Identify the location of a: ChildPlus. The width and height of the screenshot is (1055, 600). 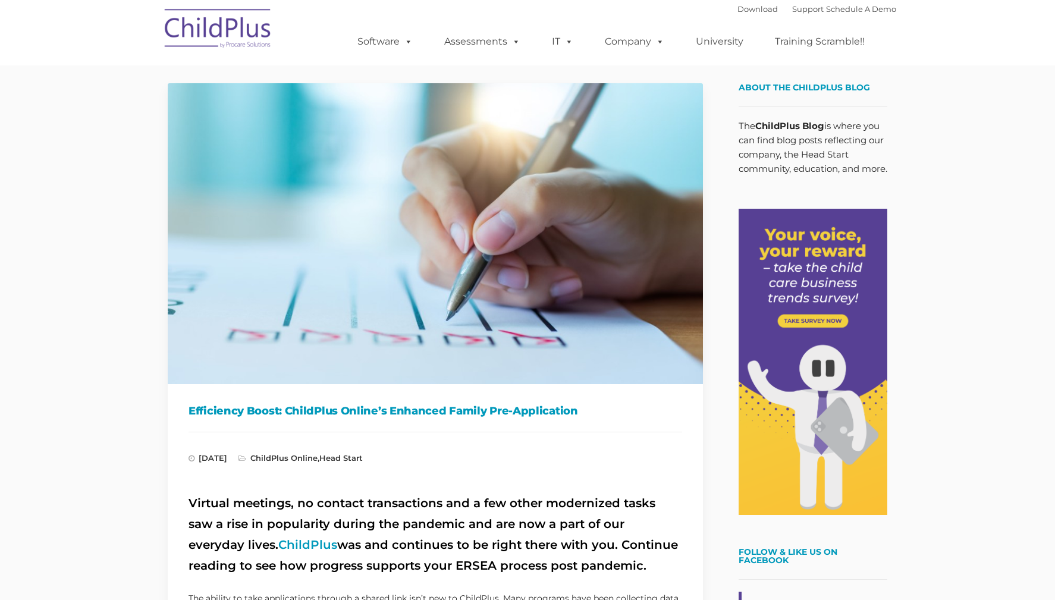
(307, 545).